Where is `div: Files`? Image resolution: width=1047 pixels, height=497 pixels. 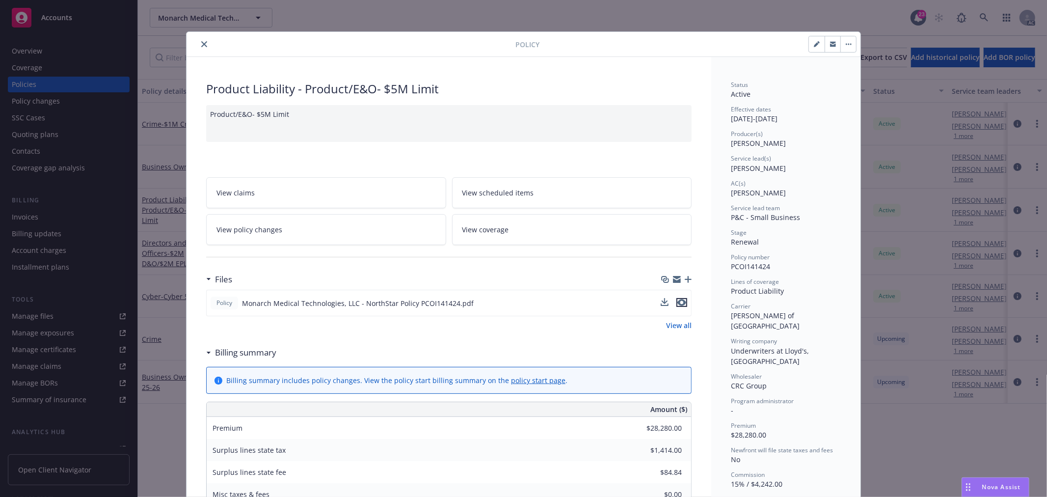
div: Files is located at coordinates (219, 279).